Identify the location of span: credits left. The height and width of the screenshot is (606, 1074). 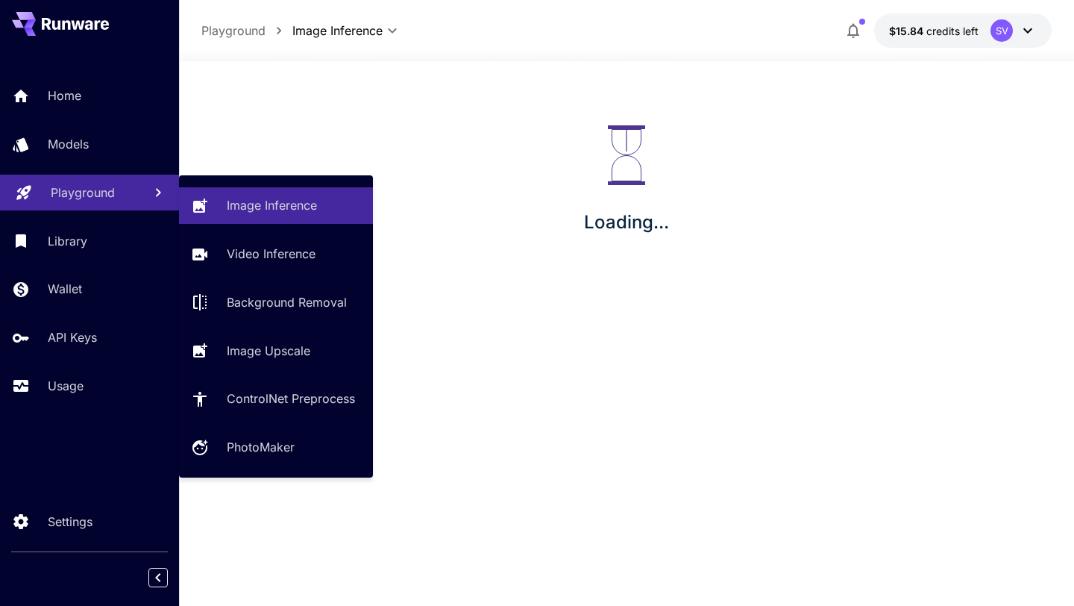
(953, 31).